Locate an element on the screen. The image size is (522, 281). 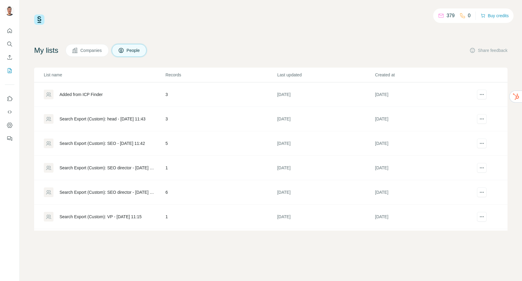
button: Quick start is located at coordinates (10, 31).